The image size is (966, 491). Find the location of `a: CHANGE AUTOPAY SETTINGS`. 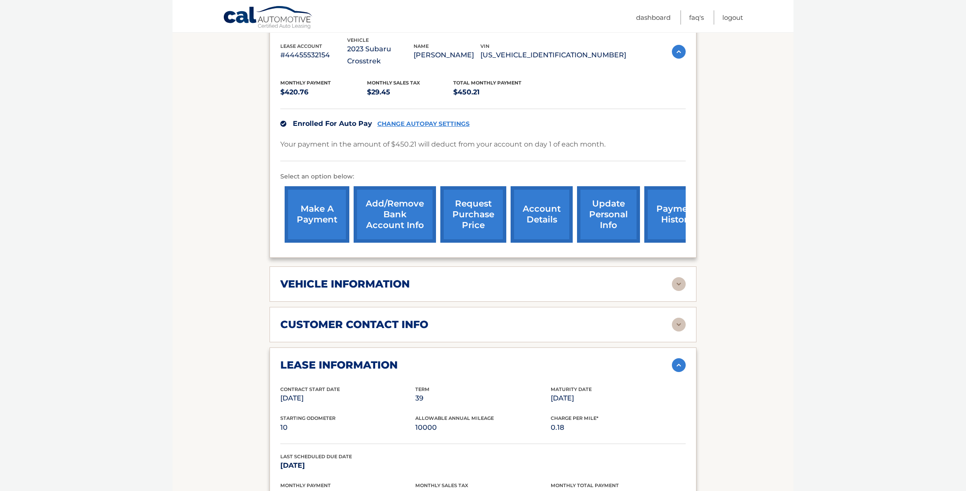

a: CHANGE AUTOPAY SETTINGS is located at coordinates (424, 124).